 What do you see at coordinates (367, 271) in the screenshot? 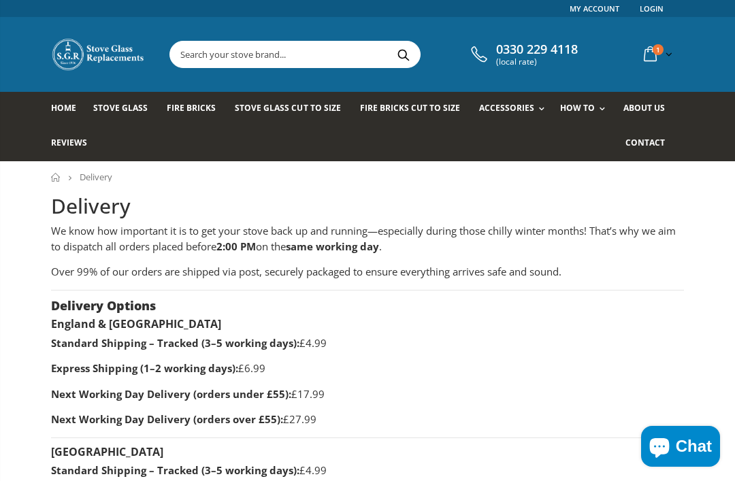
I see `p: Over 99% of our orders are shipped via post, securely packaged to ensure everything arrives safe ...` at bounding box center [367, 271].